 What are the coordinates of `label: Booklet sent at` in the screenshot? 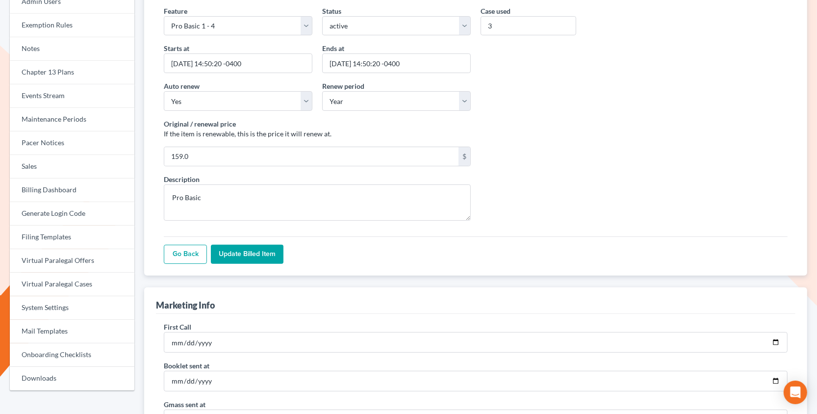 It's located at (186, 365).